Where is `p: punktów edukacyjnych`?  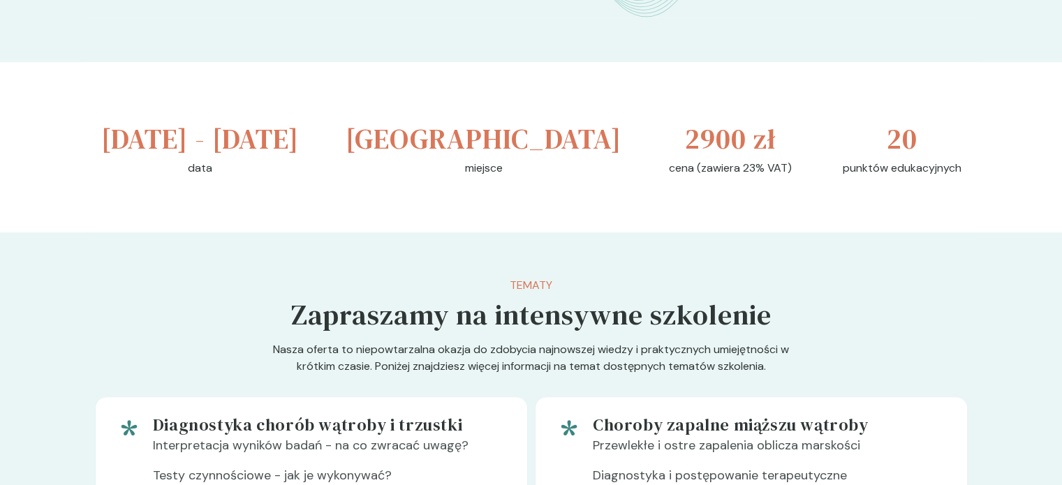 p: punktów edukacyjnych is located at coordinates (902, 168).